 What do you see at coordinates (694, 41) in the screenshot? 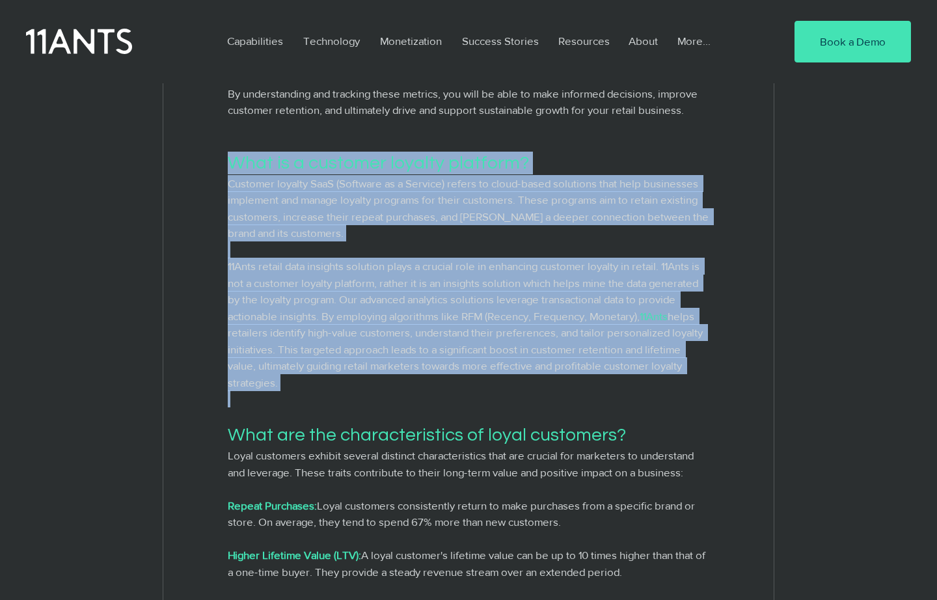
I see `p: More...` at bounding box center [694, 41].